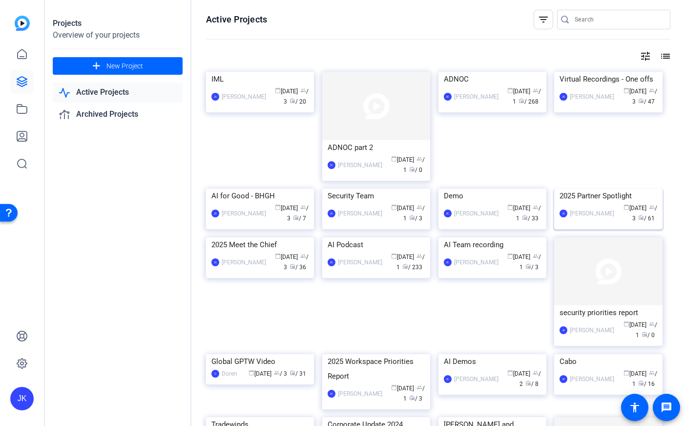  Describe the element at coordinates (376, 368) in the screenshot. I see `div: 2025 Workspace Priorities Report` at that location.